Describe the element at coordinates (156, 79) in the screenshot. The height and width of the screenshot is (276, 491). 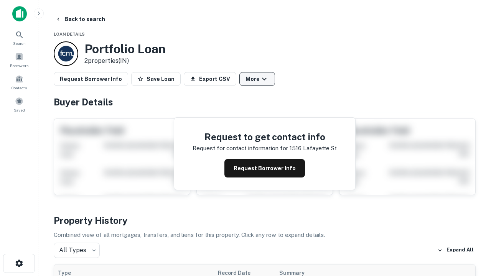
I see `button: Save Loan` at that location.